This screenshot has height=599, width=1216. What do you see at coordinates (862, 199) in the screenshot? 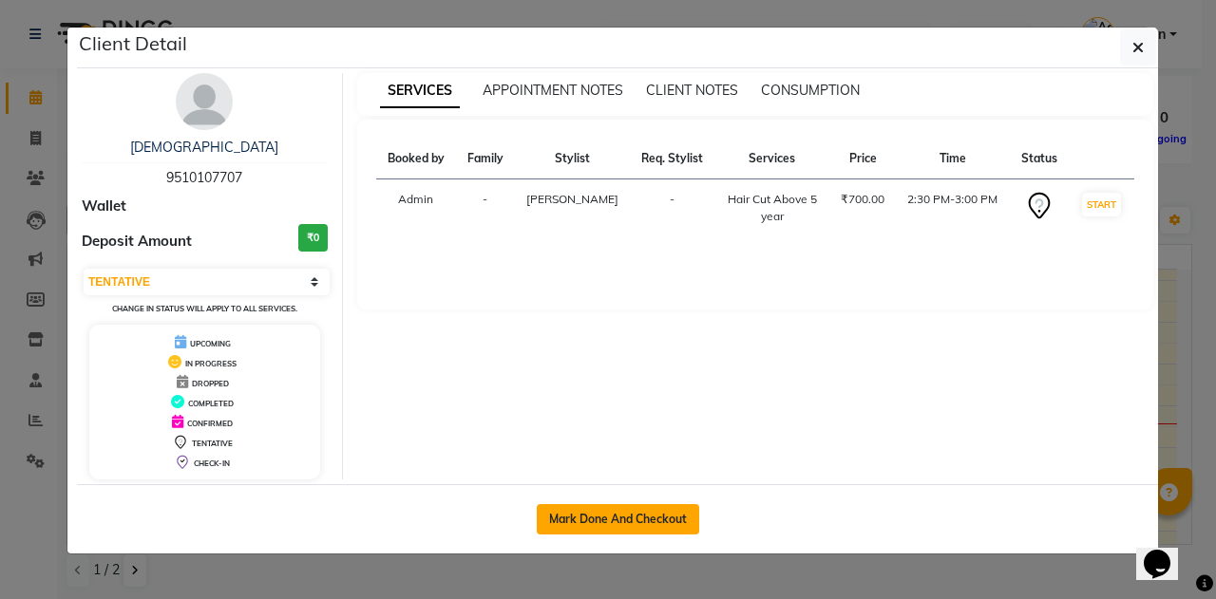
I see `div: ₹700.00` at bounding box center [862, 199].